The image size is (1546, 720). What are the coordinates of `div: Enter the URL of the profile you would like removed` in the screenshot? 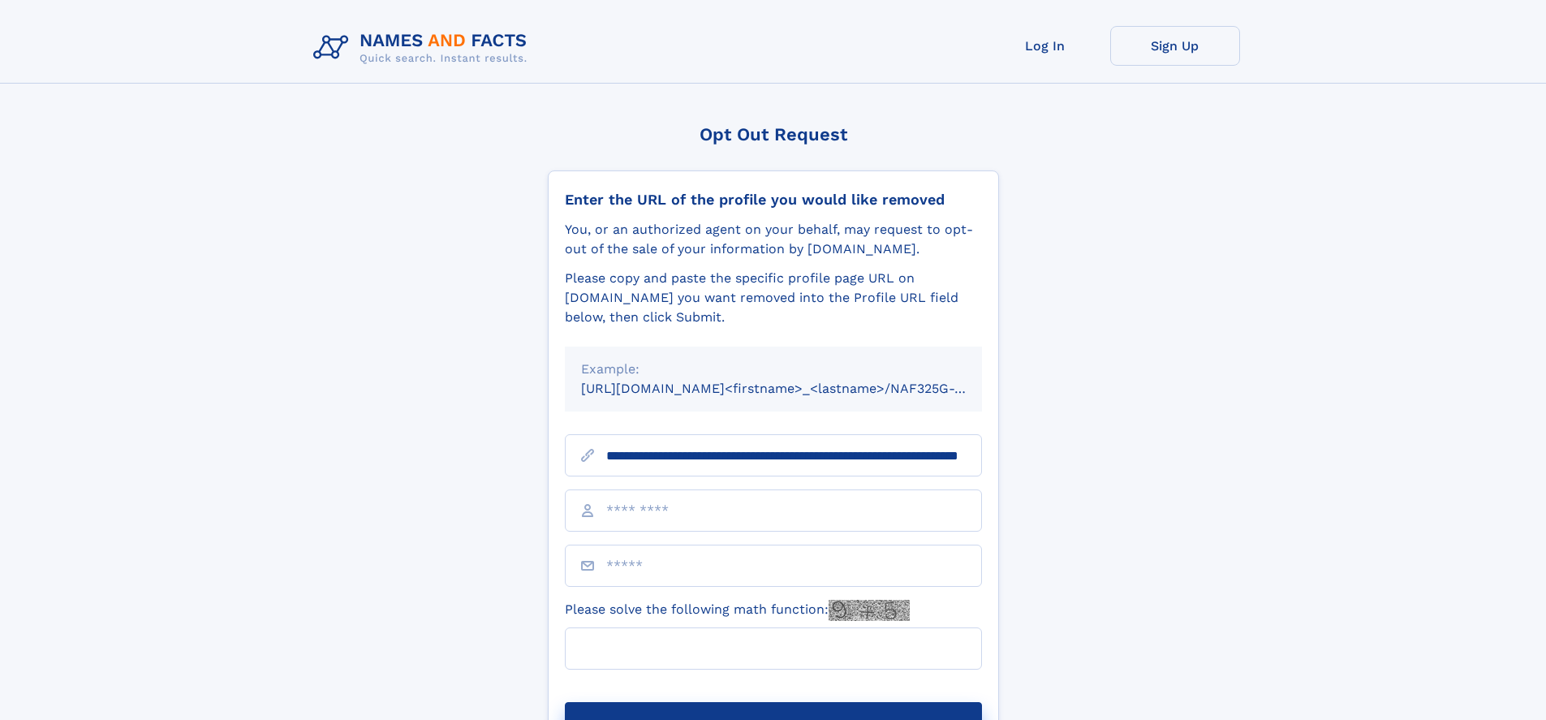 It's located at (773, 200).